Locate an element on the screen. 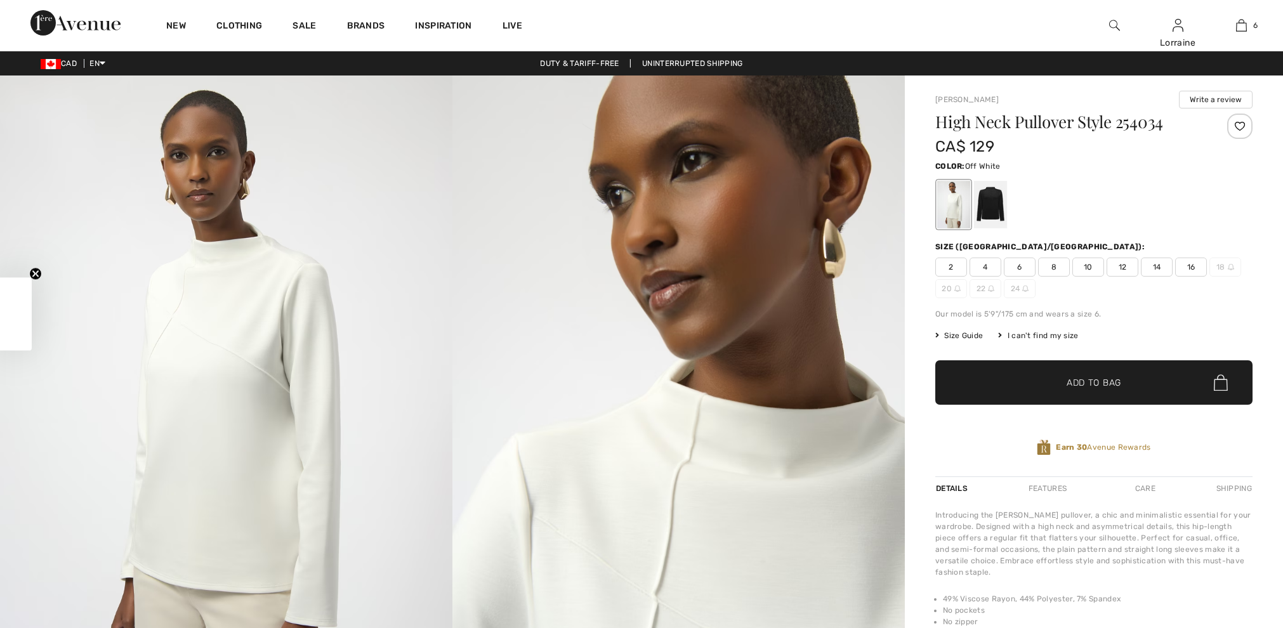  img: search the website is located at coordinates (1114, 25).